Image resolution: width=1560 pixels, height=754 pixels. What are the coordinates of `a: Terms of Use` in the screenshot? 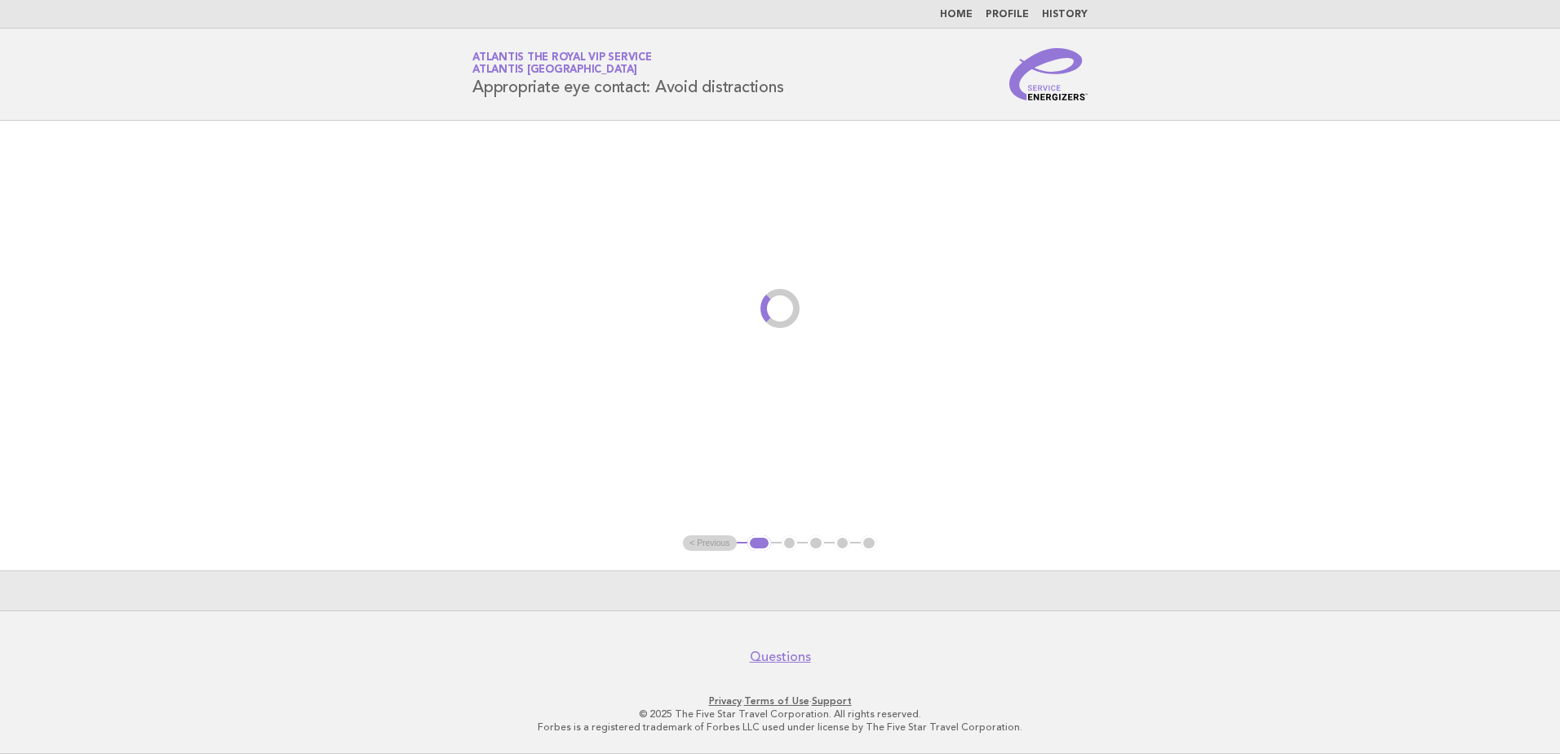 It's located at (777, 701).